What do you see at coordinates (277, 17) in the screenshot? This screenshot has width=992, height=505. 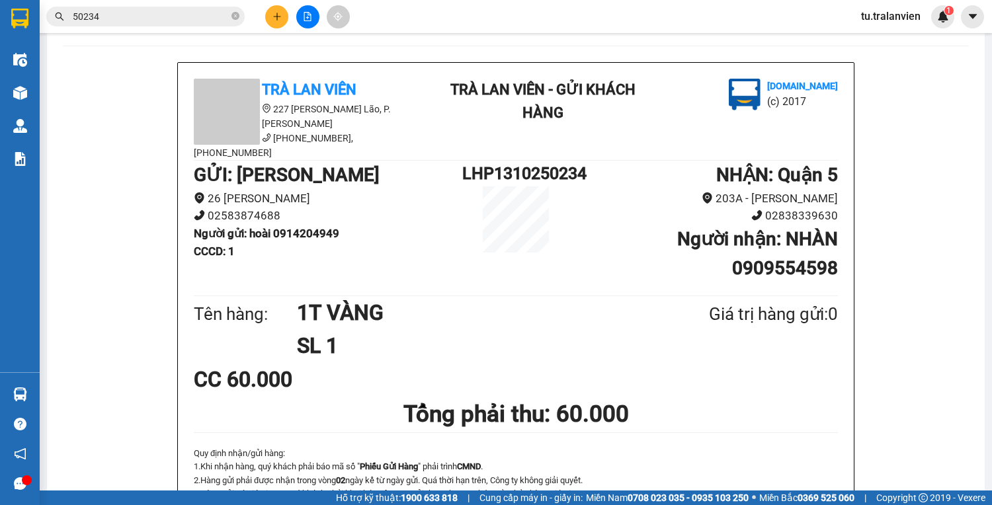 I see `span: plus` at bounding box center [277, 17].